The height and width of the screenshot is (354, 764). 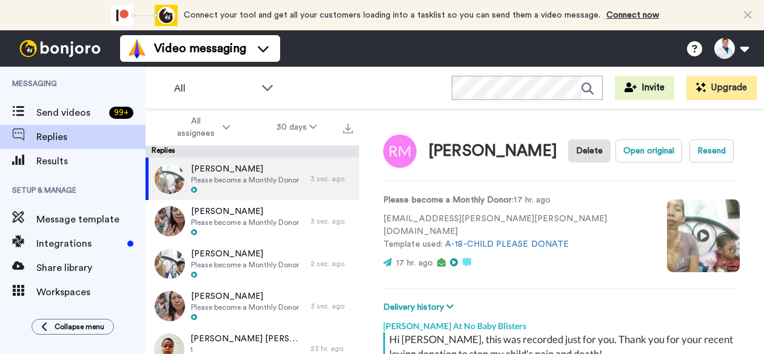 I want to click on img: Image of Rony Martinez, so click(x=399, y=151).